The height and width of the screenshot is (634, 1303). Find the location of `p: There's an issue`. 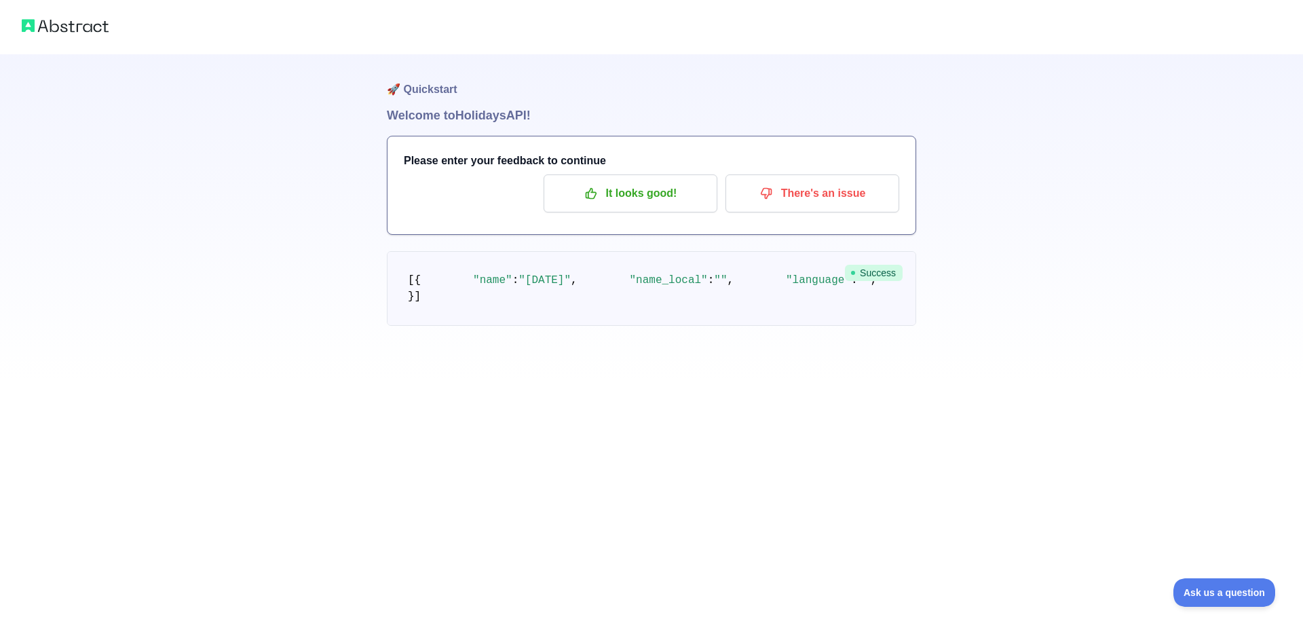

p: There's an issue is located at coordinates (812, 193).